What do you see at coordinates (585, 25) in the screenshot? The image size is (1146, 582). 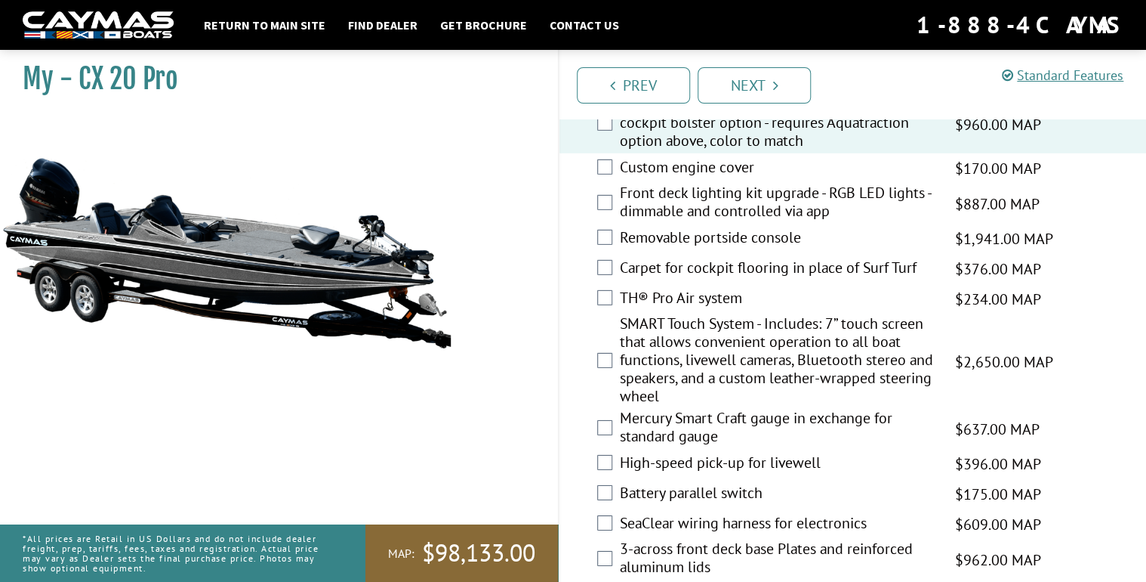 I see `a: Contact Us` at bounding box center [585, 25].